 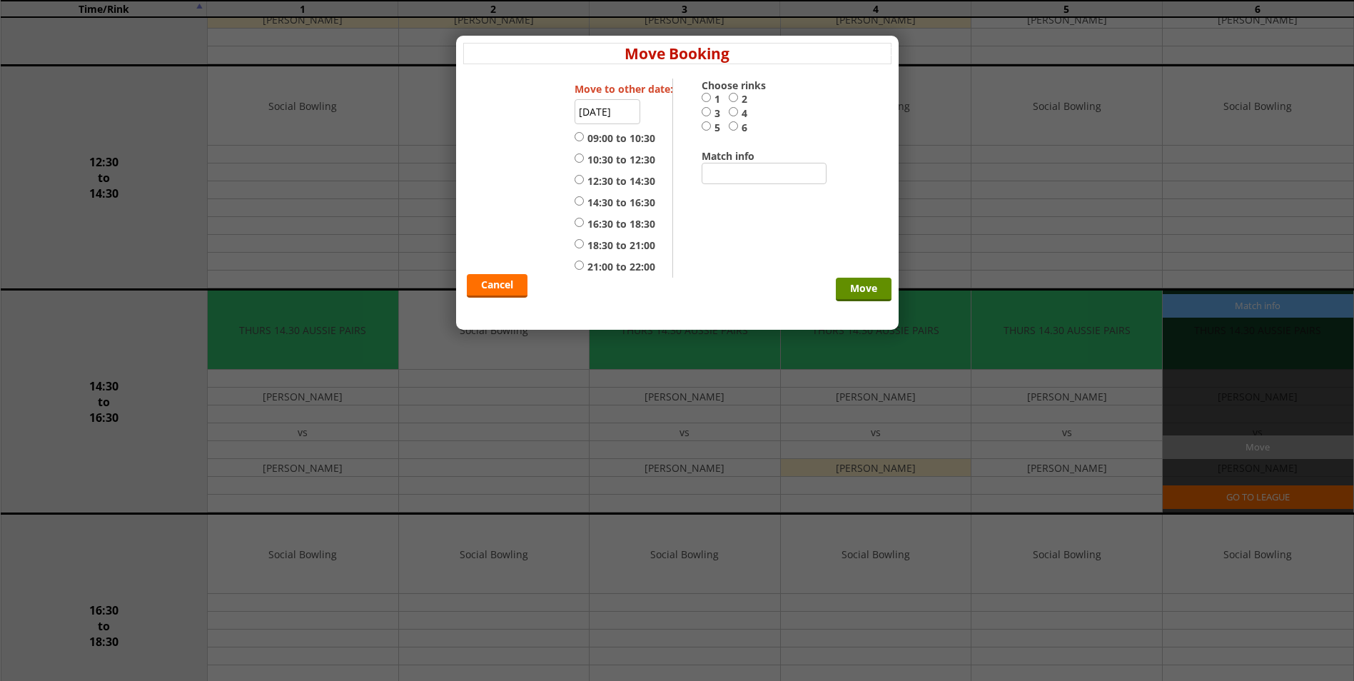 I want to click on label: 6, so click(x=742, y=128).